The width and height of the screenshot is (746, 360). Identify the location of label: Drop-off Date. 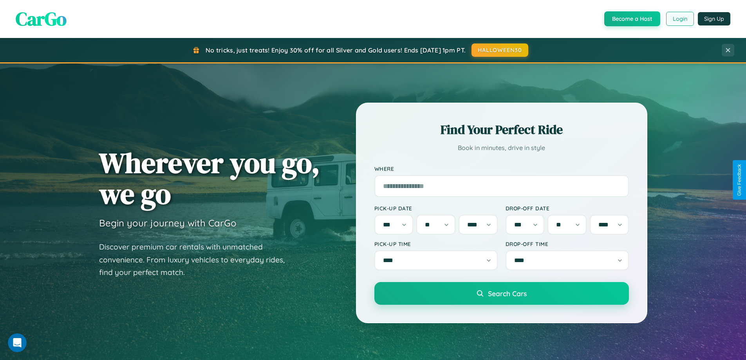
(567, 208).